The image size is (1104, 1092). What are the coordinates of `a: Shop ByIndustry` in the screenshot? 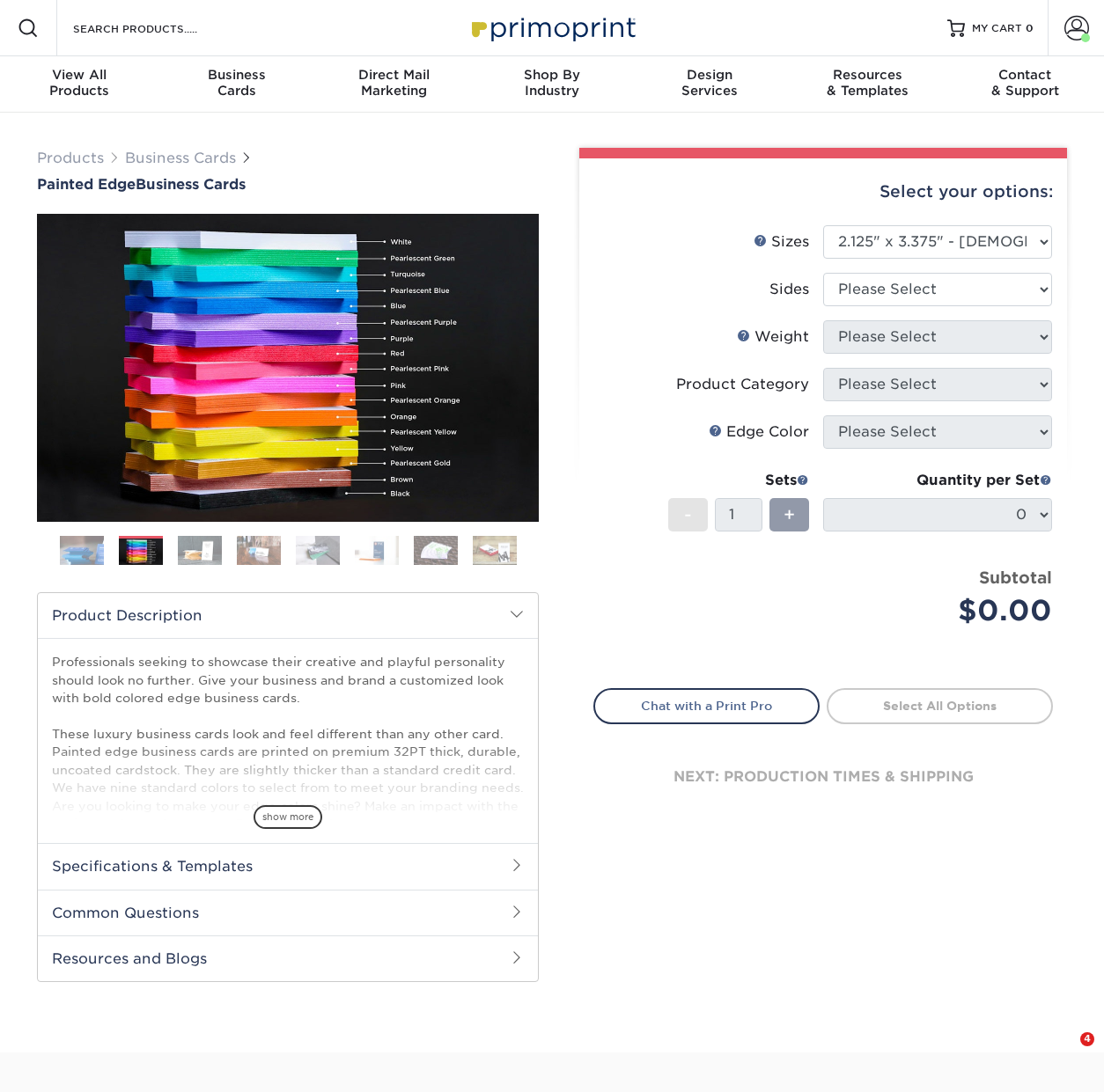 It's located at (551, 84).